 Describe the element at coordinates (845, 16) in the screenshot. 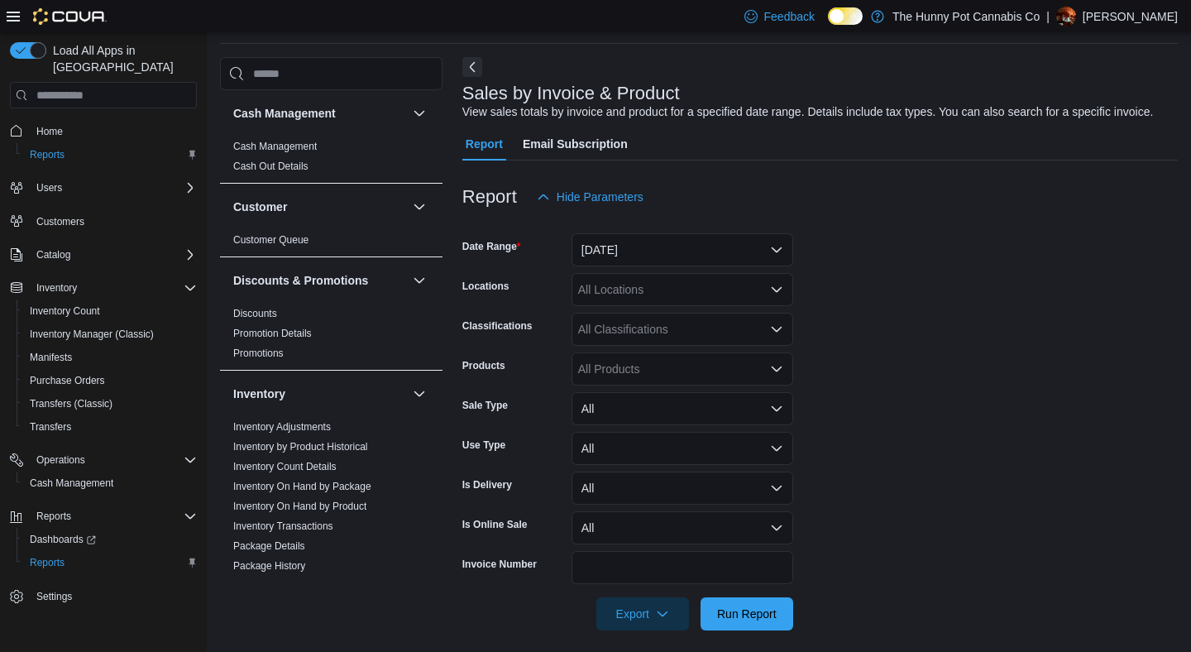

I see `input: Dark Mode` at that location.